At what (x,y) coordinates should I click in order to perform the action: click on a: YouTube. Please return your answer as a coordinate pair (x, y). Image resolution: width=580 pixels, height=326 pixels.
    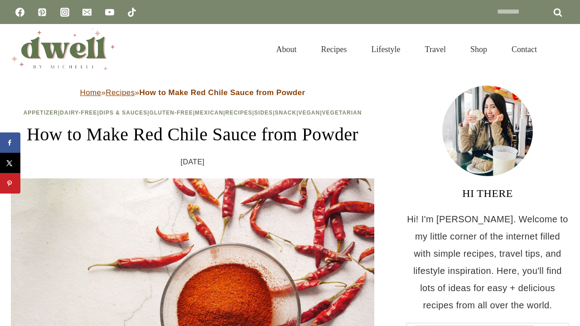
    Looking at the image, I should click on (110, 12).